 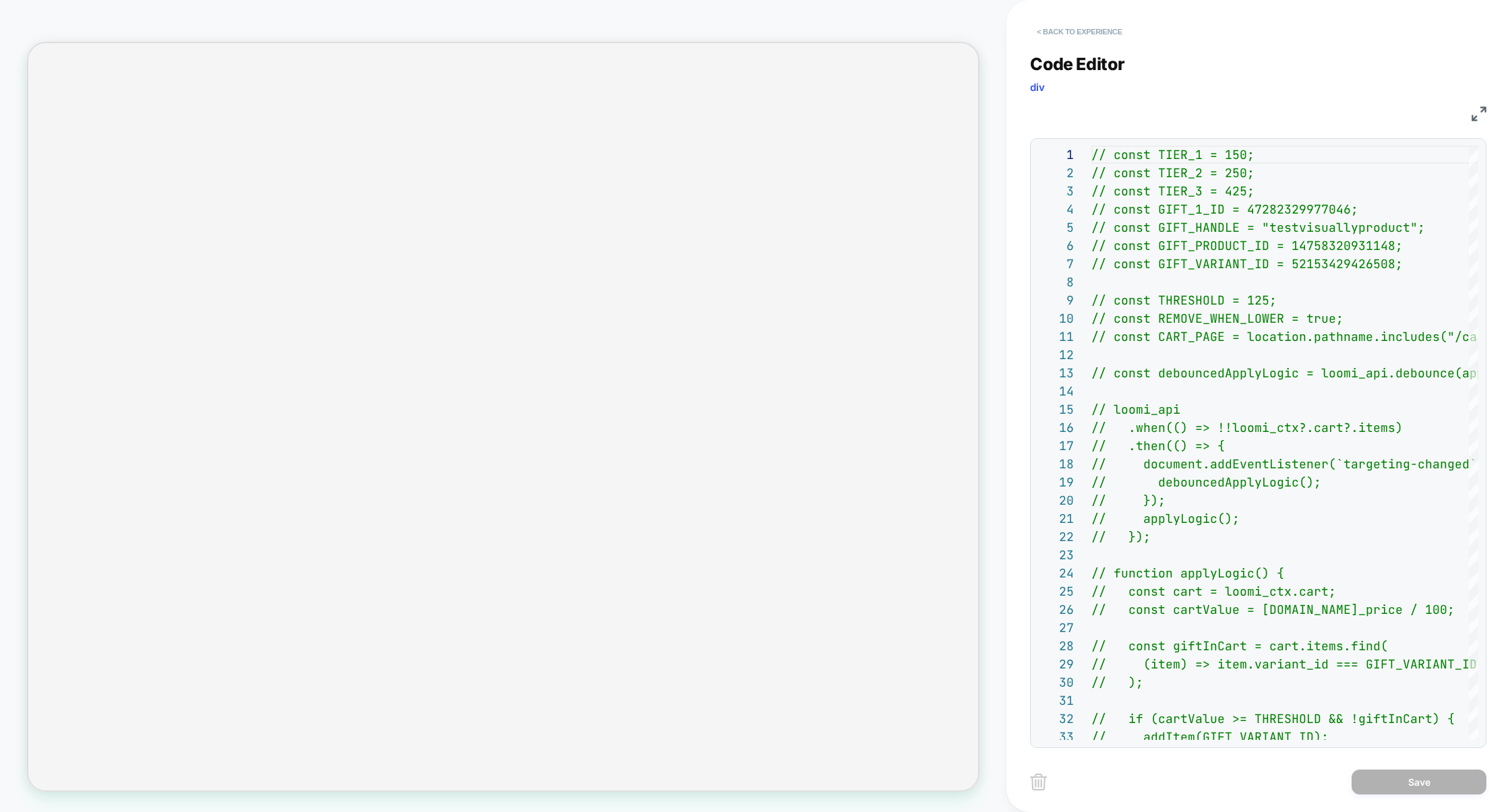 I want to click on div: 21, so click(x=1056, y=518).